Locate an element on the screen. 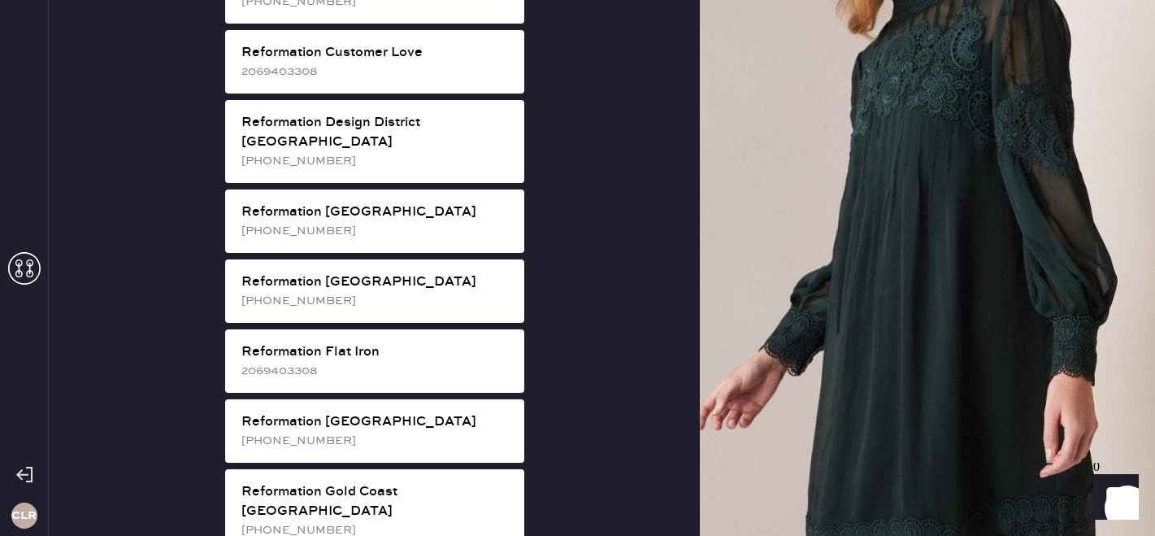 The image size is (1155, 536). td: Basic Strap Dress - Reformation - Petites Irisa Dress Chrysanthemum - Size: 10P is located at coordinates (592, 296).